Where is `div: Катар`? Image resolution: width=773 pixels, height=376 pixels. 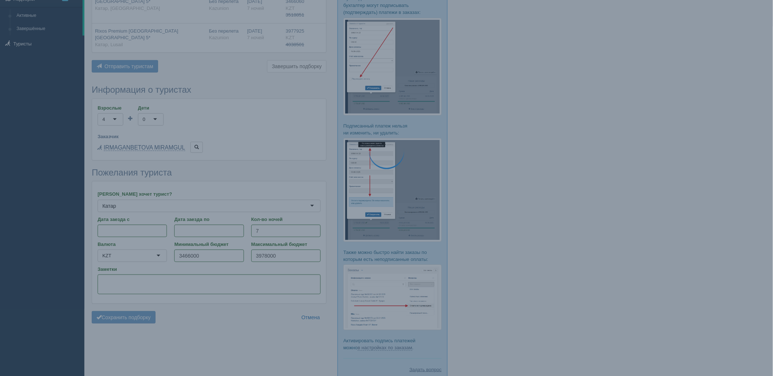 div: Катар is located at coordinates (109, 206).